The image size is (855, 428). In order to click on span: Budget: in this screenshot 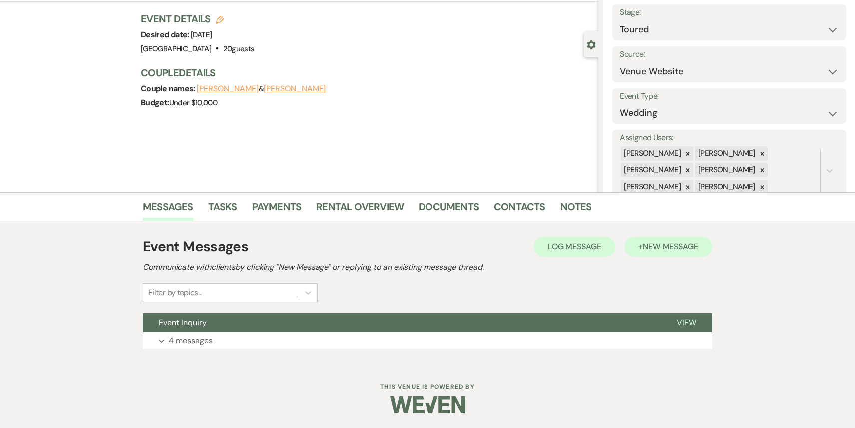, I will do `click(155, 102)`.